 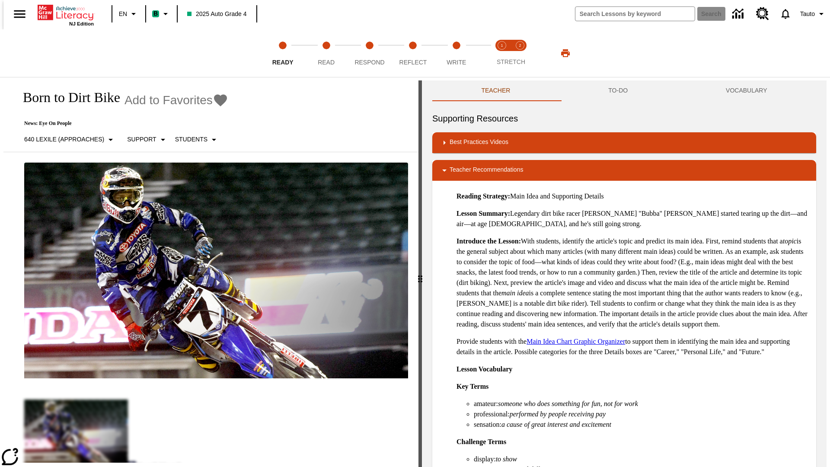 What do you see at coordinates (70, 140) in the screenshot?
I see `button: Select Lexile, 640 Lexile (Approaches)` at bounding box center [70, 140].